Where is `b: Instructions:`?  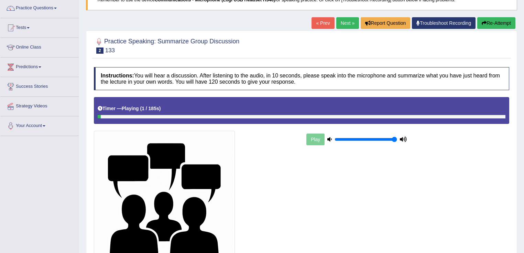 b: Instructions: is located at coordinates (117, 75).